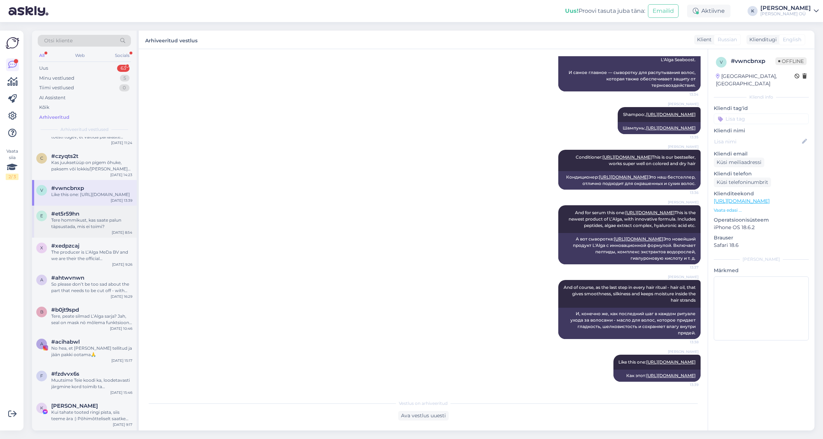 The image size is (823, 439). What do you see at coordinates (43, 68) in the screenshot?
I see `div: Uus` at bounding box center [43, 68].